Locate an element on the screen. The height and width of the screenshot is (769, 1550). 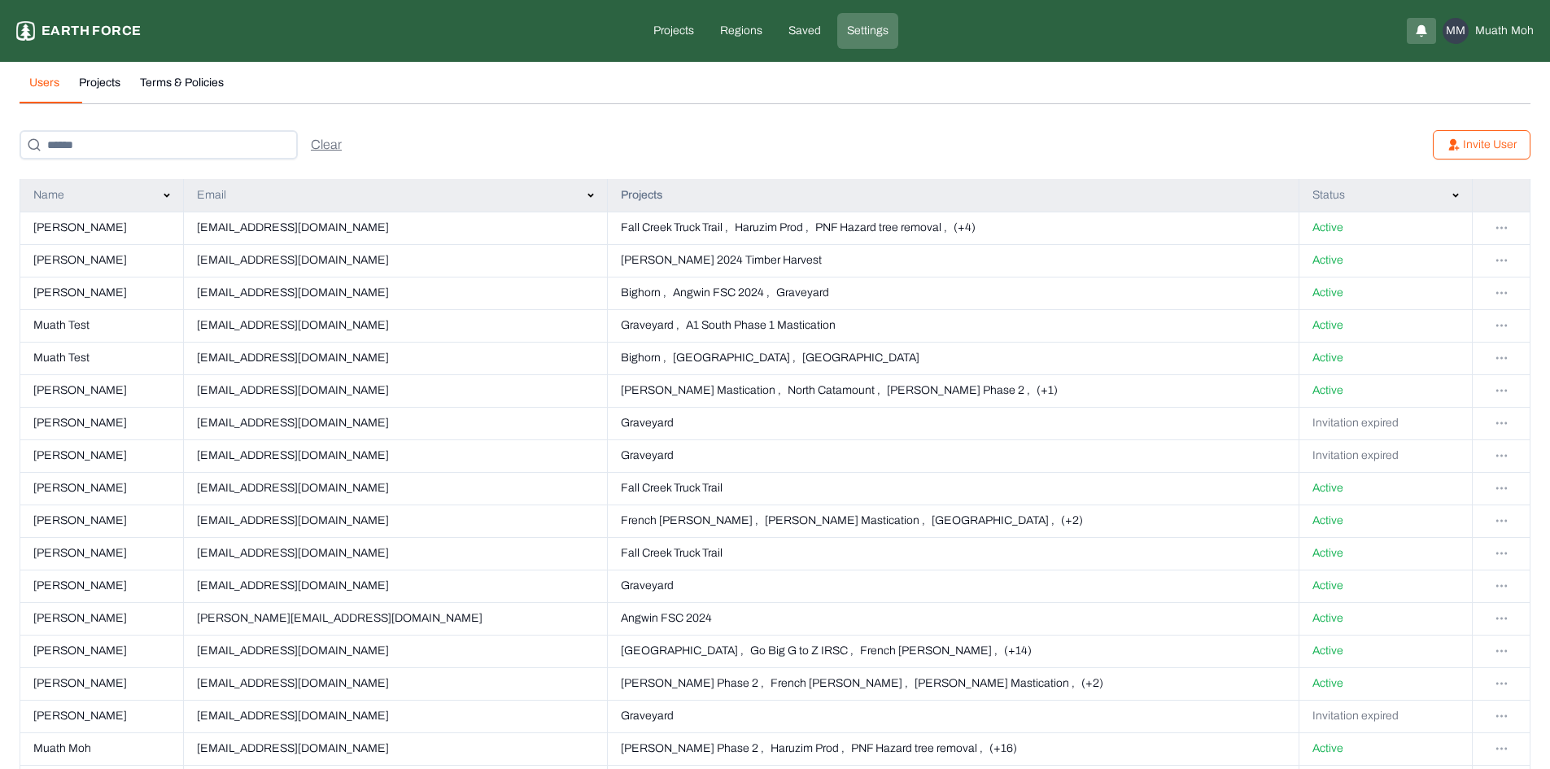
span: Moh is located at coordinates (1523, 31).